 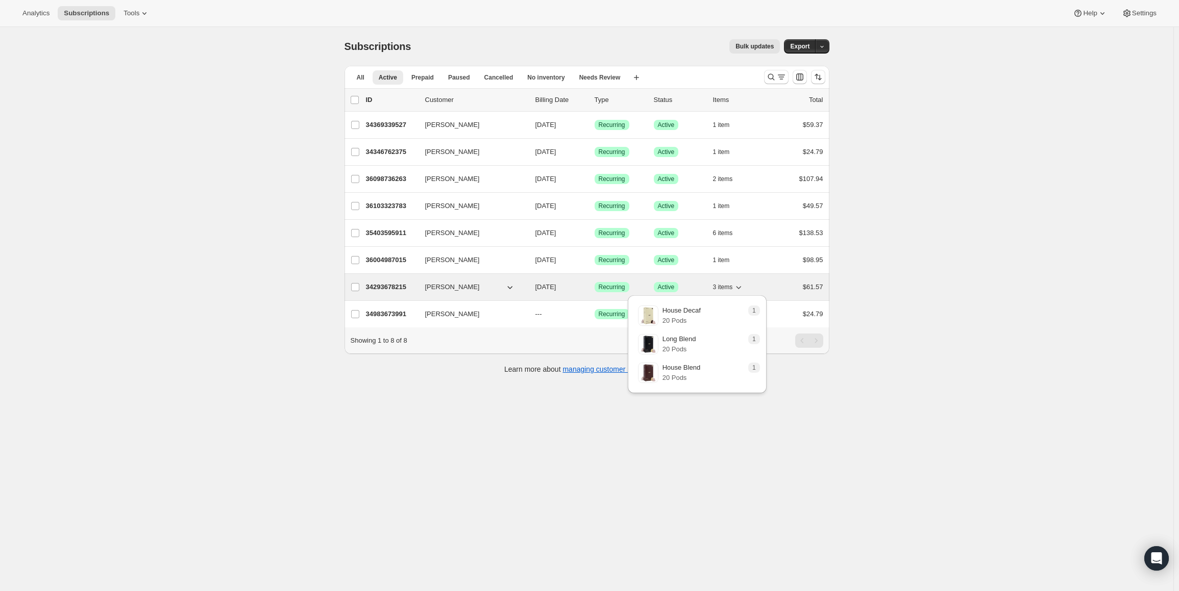 I want to click on p: 34983673991, so click(x=391, y=314).